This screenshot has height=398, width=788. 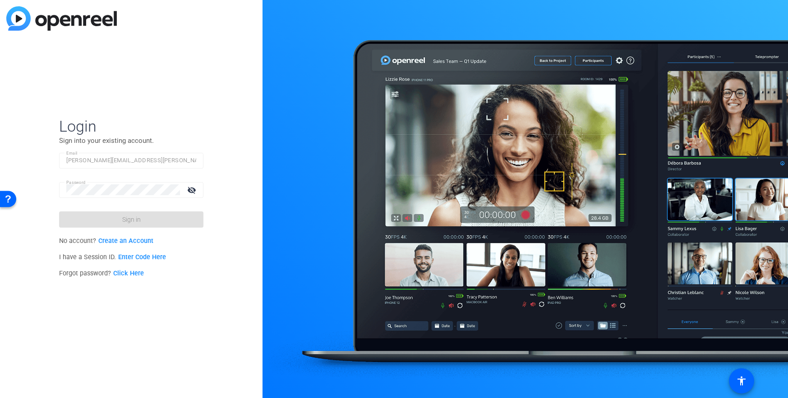 What do you see at coordinates (102, 273) in the screenshot?
I see `span: Forgot password?` at bounding box center [102, 273].